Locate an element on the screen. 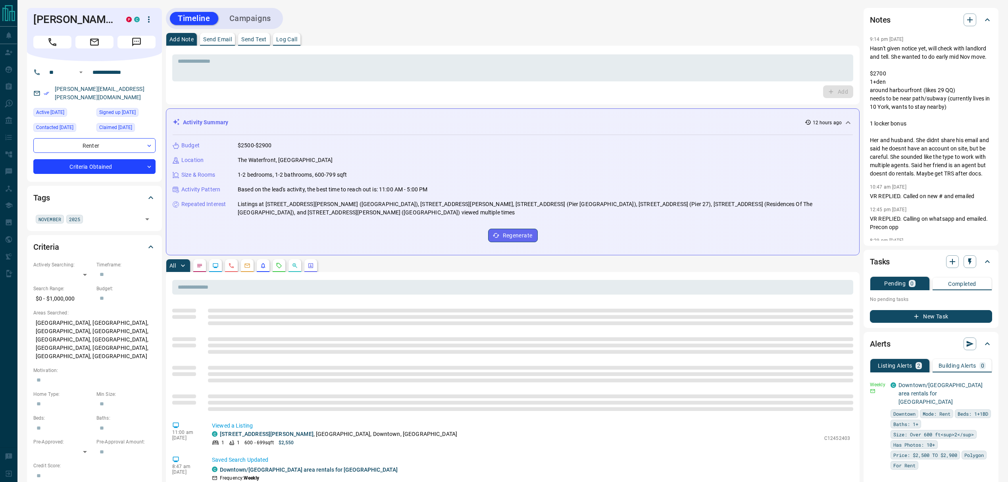 Image resolution: width=1008 pixels, height=482 pixels. p: VR REPLIED. Calling on whatsapp and emailed. Precon opp is located at coordinates (931, 223).